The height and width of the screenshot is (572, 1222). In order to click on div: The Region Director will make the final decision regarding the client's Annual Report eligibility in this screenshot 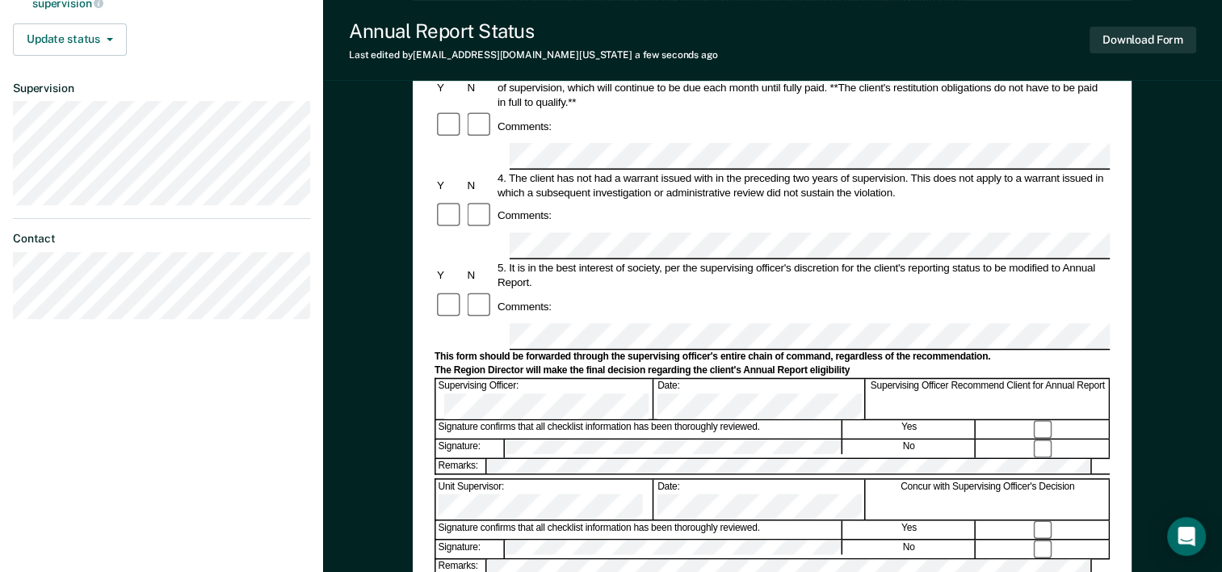, I will do `click(772, 371)`.